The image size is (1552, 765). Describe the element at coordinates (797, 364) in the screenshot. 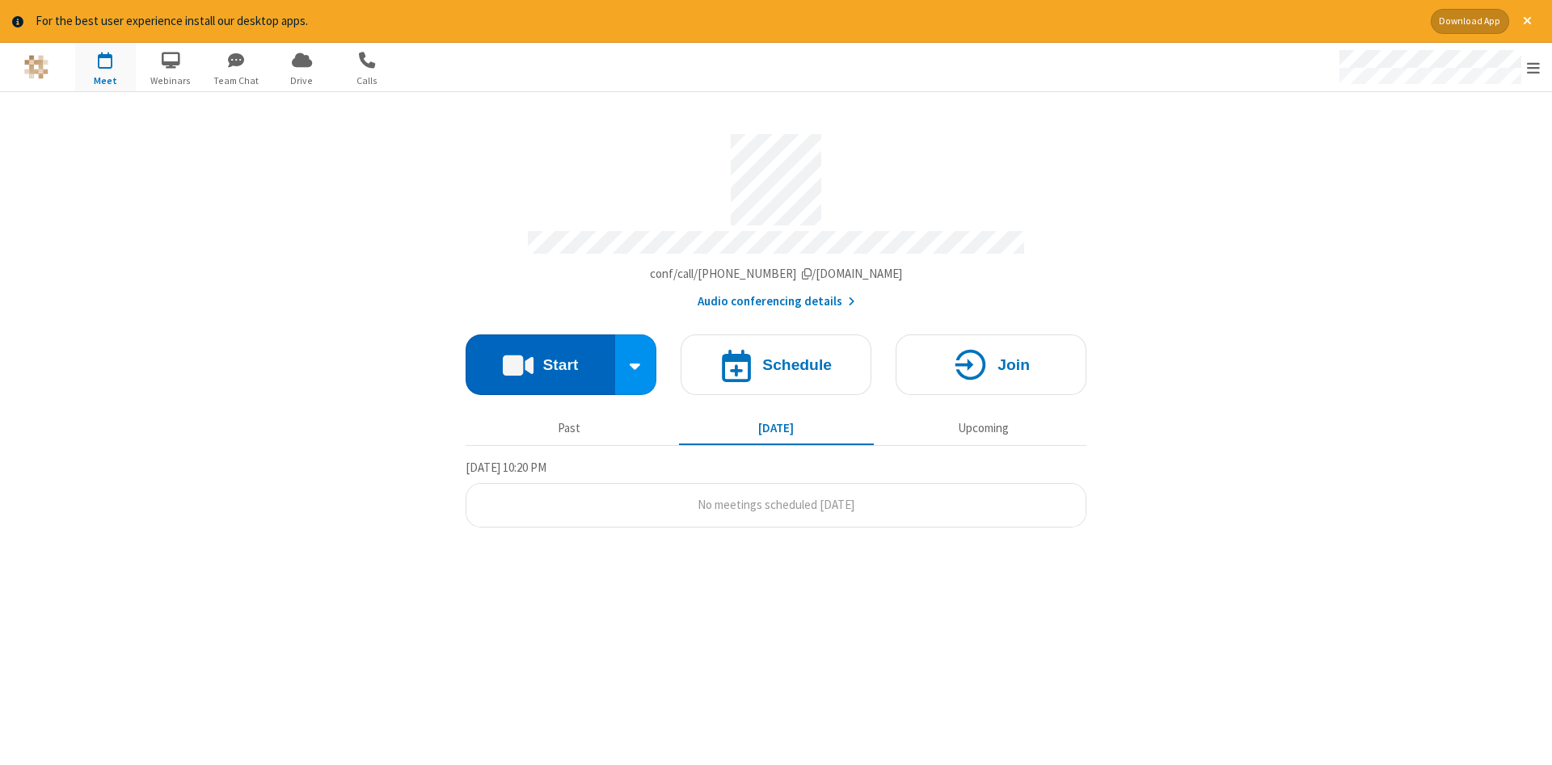

I see `h4: Schedule` at that location.